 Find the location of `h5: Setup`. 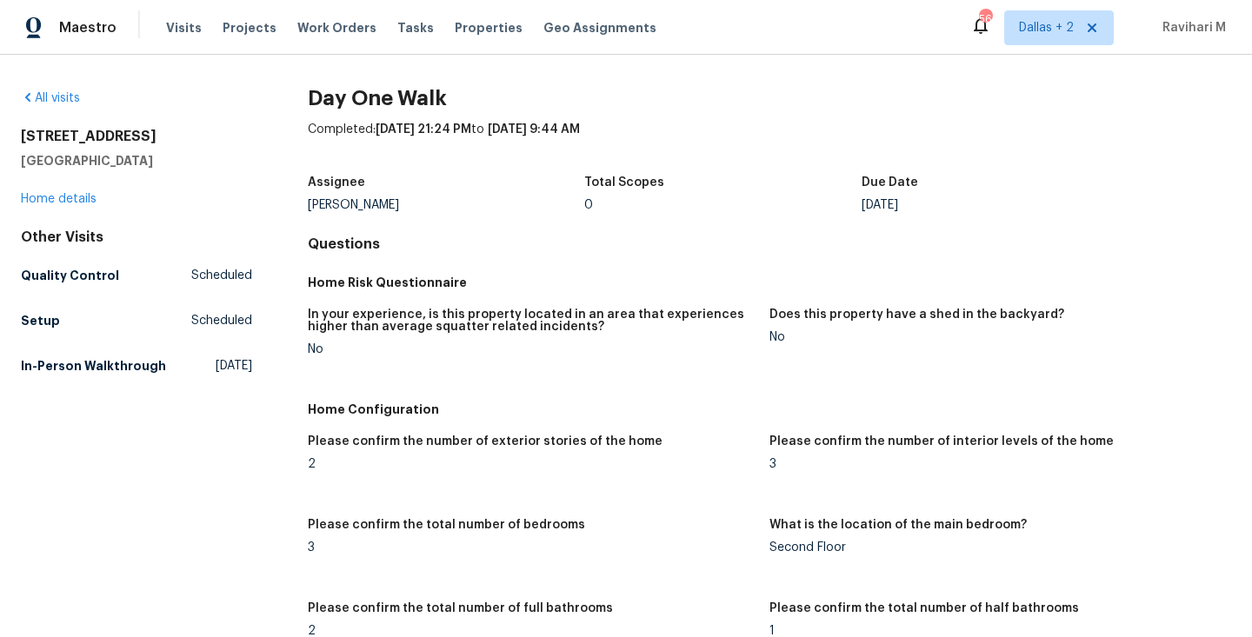

h5: Setup is located at coordinates (40, 321).